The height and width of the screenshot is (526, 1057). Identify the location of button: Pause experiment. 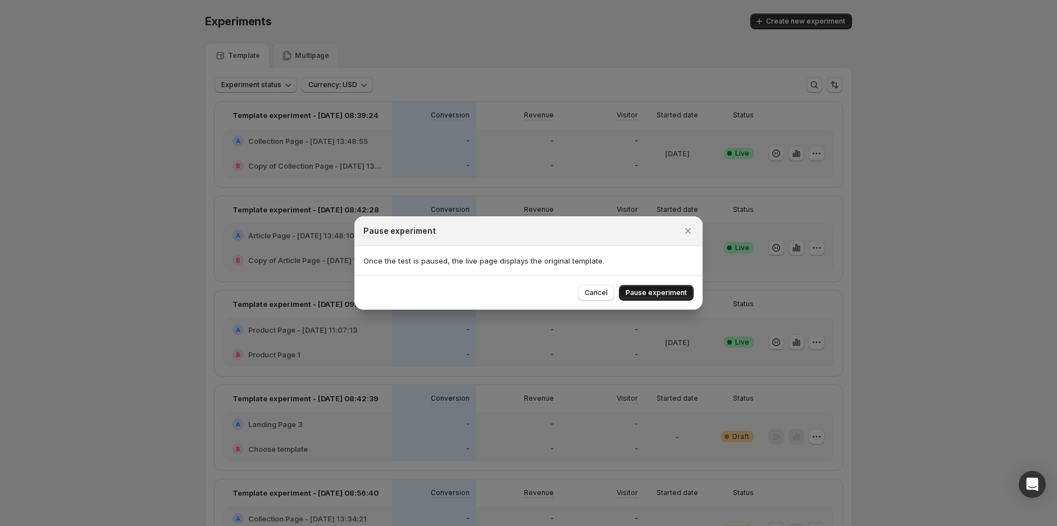
(656, 293).